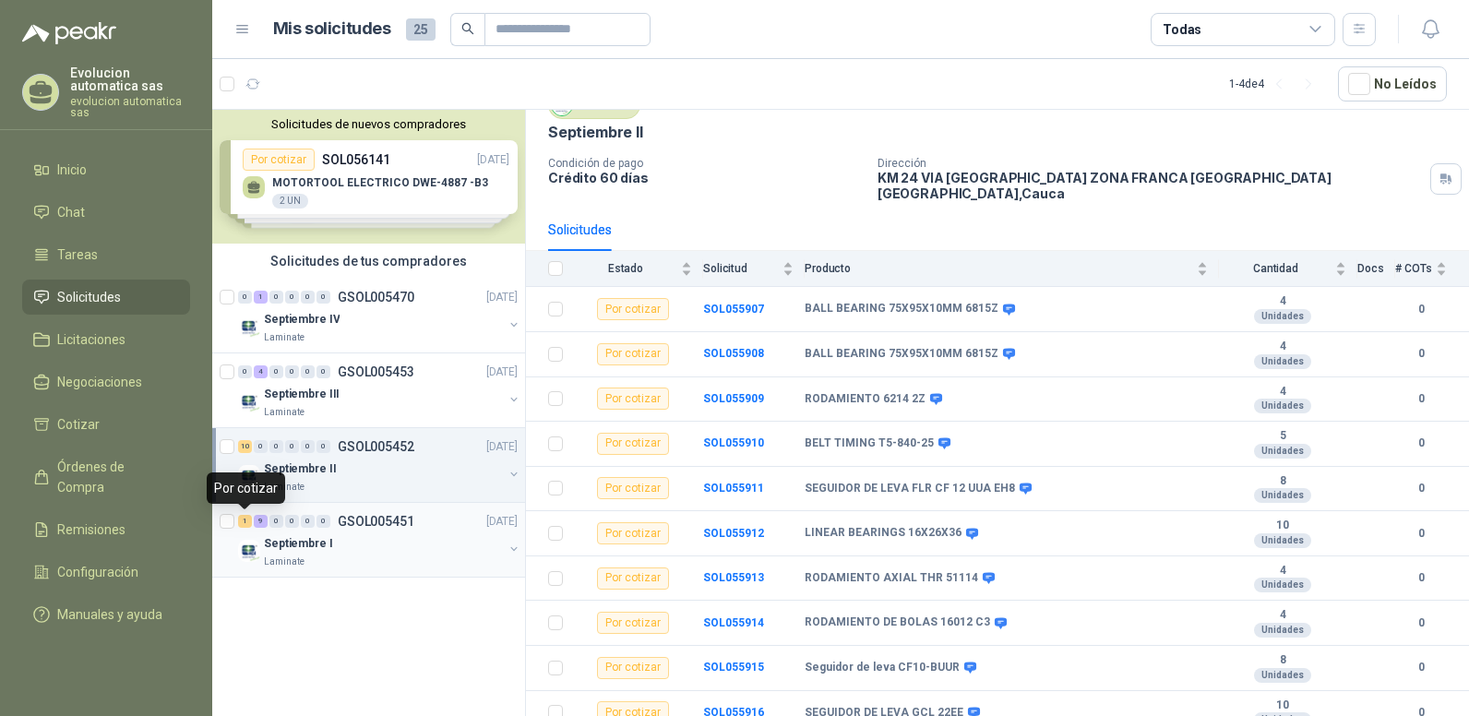 This screenshot has height=716, width=1469. What do you see at coordinates (106, 424) in the screenshot?
I see `a: Cotizar` at bounding box center [106, 424].